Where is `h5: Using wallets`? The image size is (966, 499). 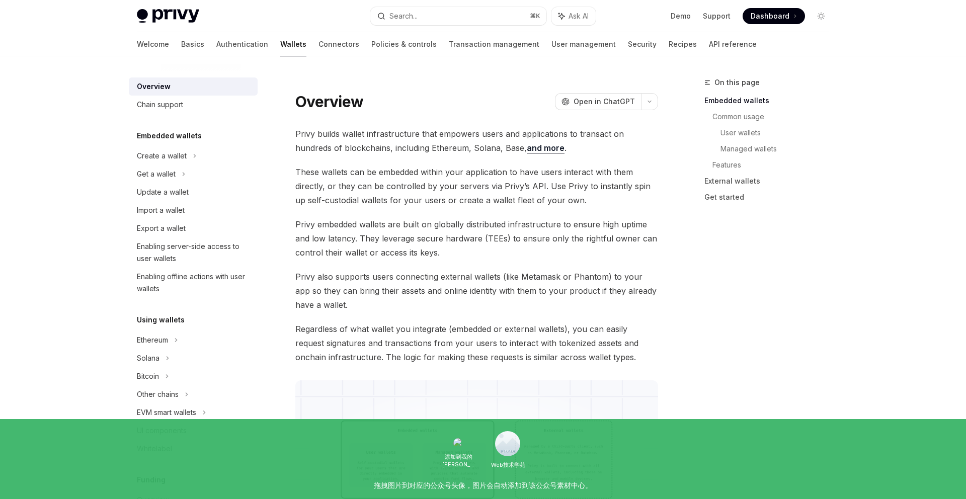 h5: Using wallets is located at coordinates (160, 320).